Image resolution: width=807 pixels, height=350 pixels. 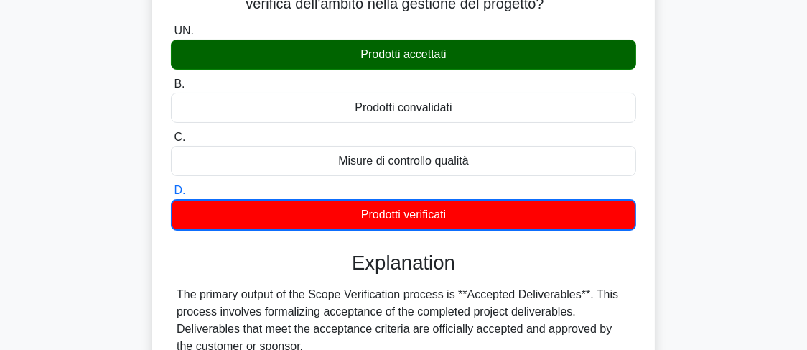 I want to click on font: UN., so click(x=184, y=30).